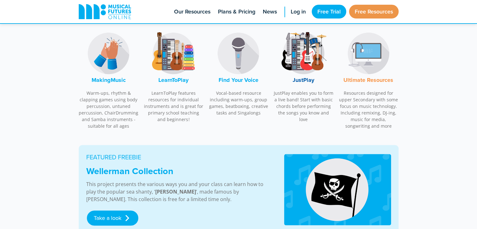  Describe the element at coordinates (239, 103) in the screenshot. I see `p: Vocal-based resource including warm-ups, group games, beatboxing, creative tasks and Singalongs` at that location.